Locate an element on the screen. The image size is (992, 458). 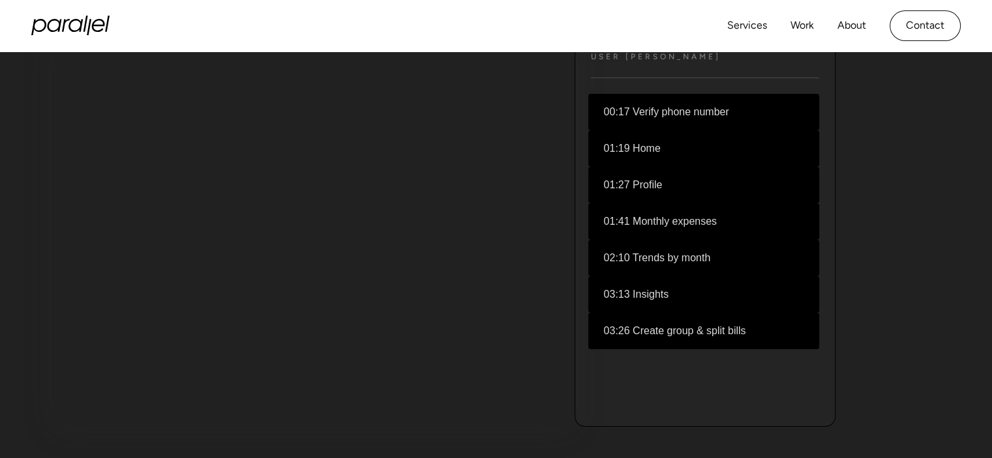
li: 02:10 Trends by month is located at coordinates (704, 258).